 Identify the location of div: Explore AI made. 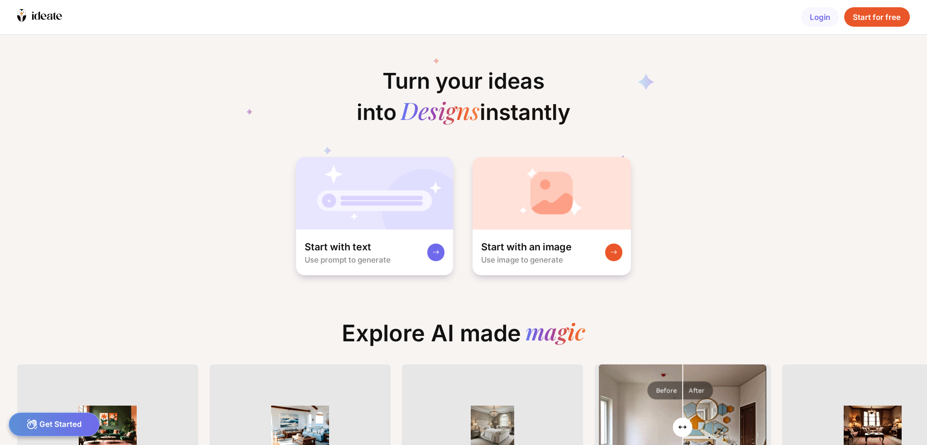
(464, 337).